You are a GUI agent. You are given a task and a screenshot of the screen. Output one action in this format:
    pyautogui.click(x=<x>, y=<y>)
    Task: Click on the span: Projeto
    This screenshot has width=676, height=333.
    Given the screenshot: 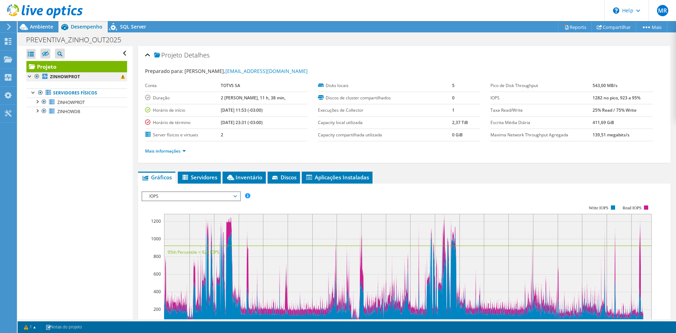 What is the action you would take?
    pyautogui.click(x=168, y=55)
    